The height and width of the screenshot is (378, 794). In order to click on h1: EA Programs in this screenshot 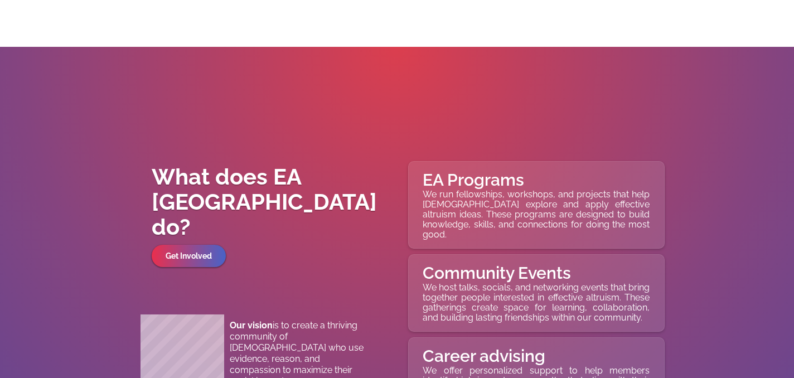, I will do `click(536, 180)`.